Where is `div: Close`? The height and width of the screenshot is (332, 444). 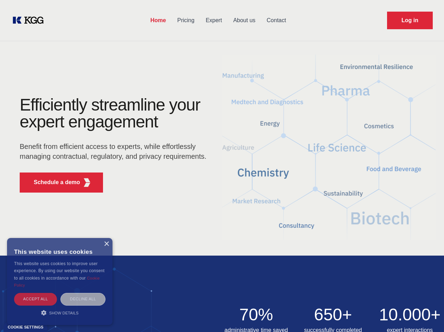 div: Close is located at coordinates (106, 244).